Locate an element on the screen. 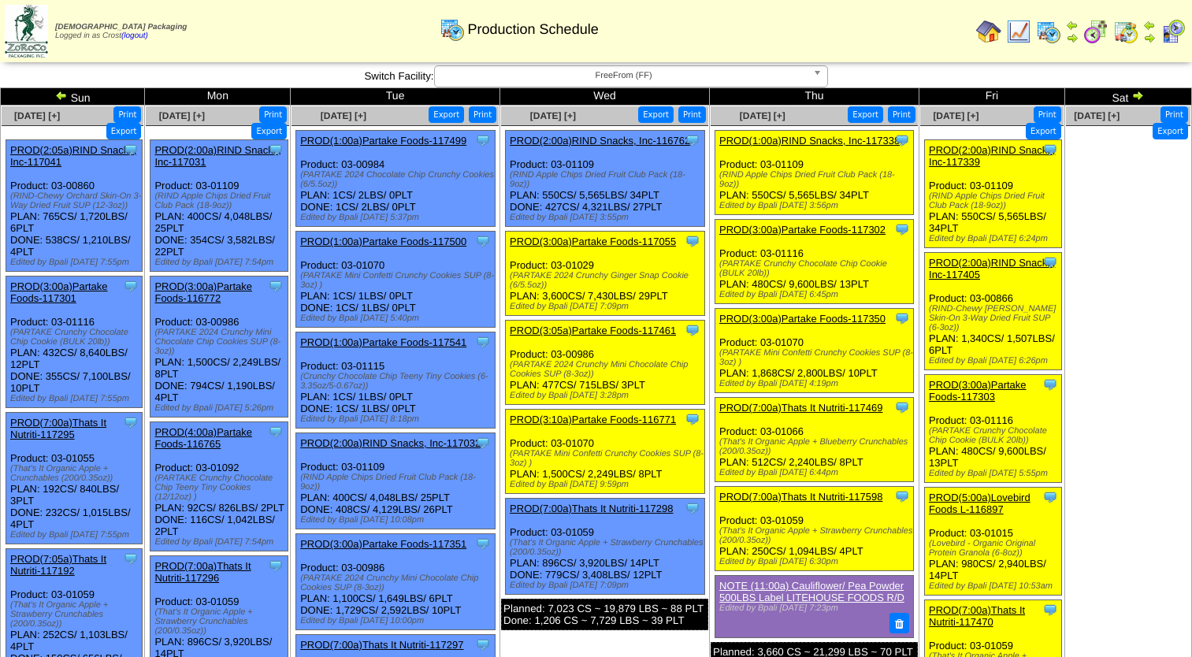 The image size is (1192, 657). a: NOTE (11:00a) Cauliflower/ Pea Powder 500LBS Label LITEHOUSE FOODS R/D is located at coordinates (812, 592).